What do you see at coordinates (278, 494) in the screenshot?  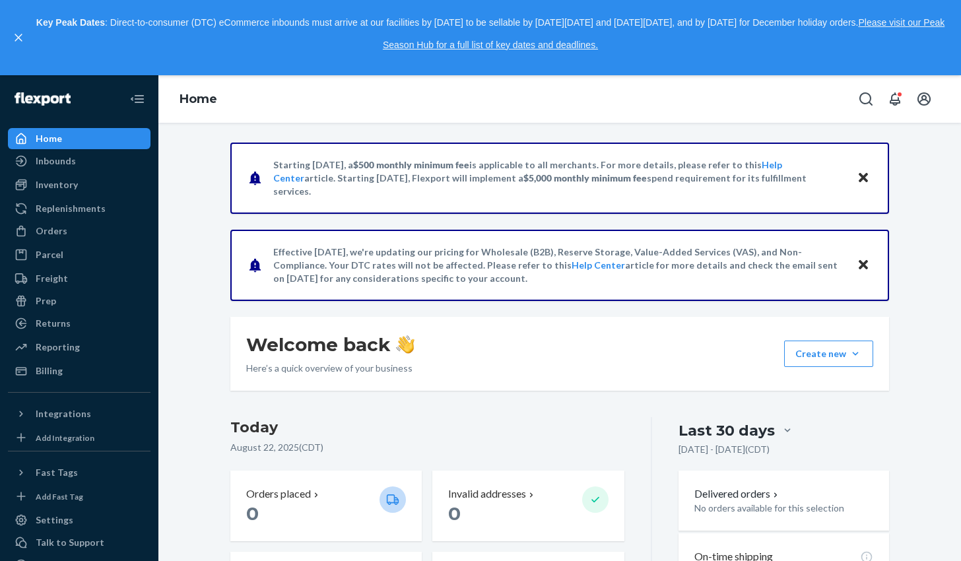 I see `p: Orders placed` at bounding box center [278, 494].